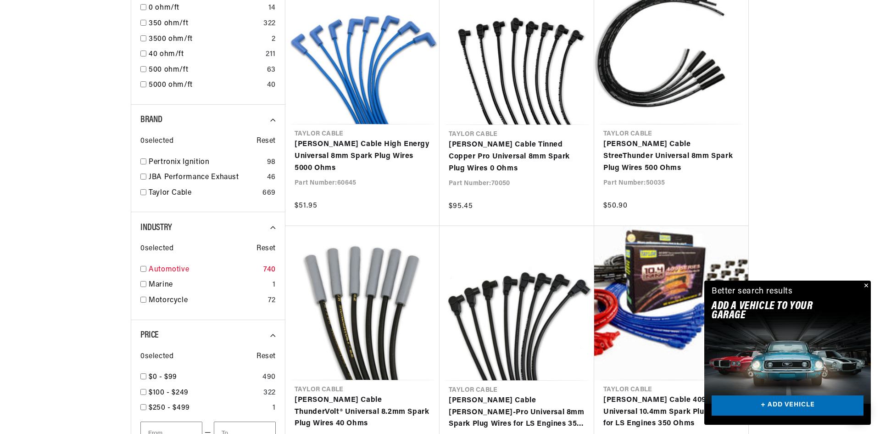 This screenshot has width=880, height=434. What do you see at coordinates (204, 270) in the screenshot?
I see `a: Automotive` at bounding box center [204, 270].